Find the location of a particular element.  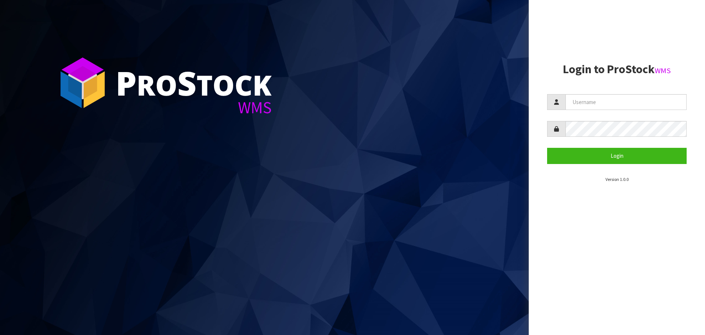

button: Login is located at coordinates (617, 155).